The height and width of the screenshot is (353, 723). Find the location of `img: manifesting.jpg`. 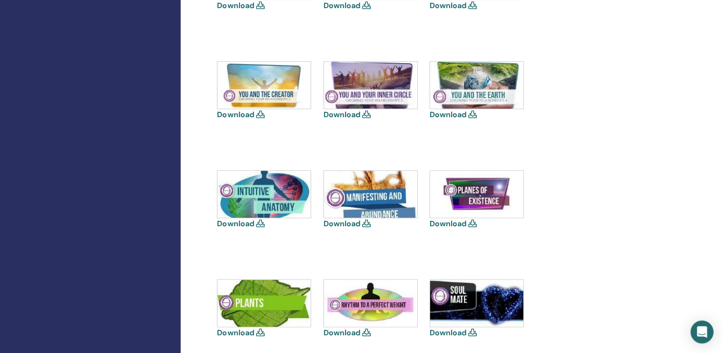

img: manifesting.jpg is located at coordinates (370, 194).